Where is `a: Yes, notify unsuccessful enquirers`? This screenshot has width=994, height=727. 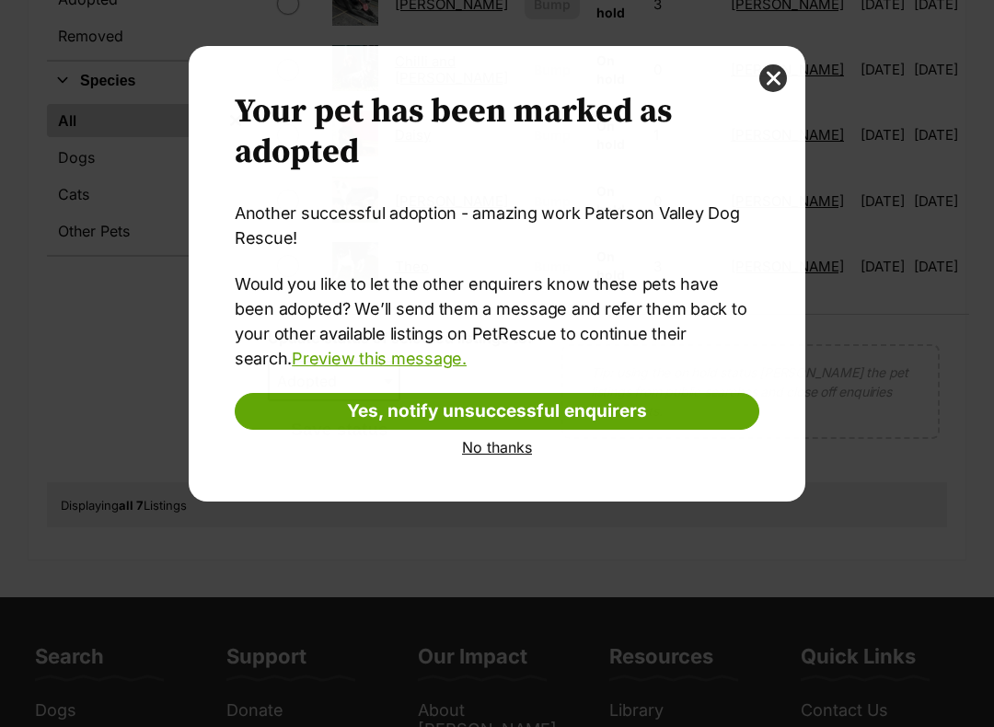 a: Yes, notify unsuccessful enquirers is located at coordinates (497, 411).